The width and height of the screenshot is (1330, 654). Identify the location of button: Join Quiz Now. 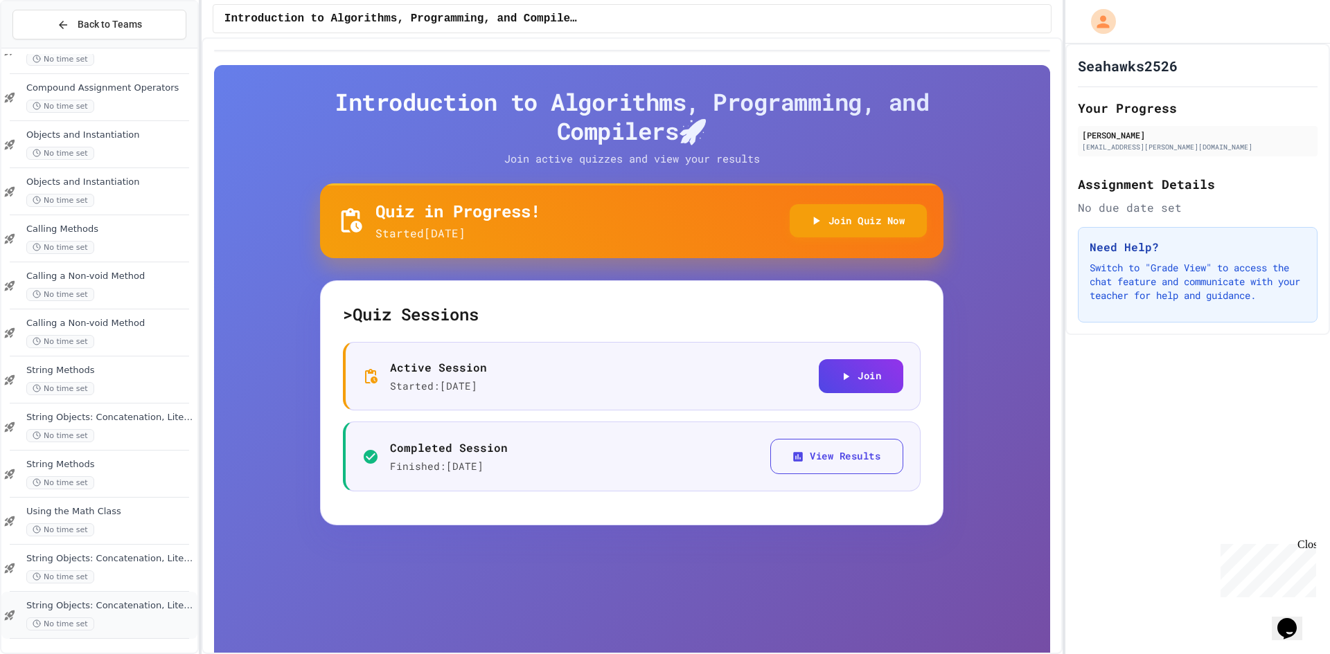
(858, 221).